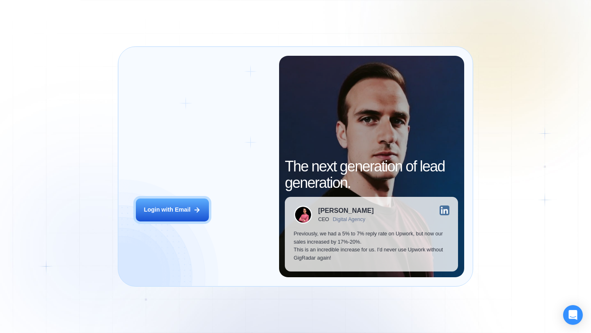 The image size is (591, 333). Describe the element at coordinates (167, 210) in the screenshot. I see `div: Login with Email` at that location.